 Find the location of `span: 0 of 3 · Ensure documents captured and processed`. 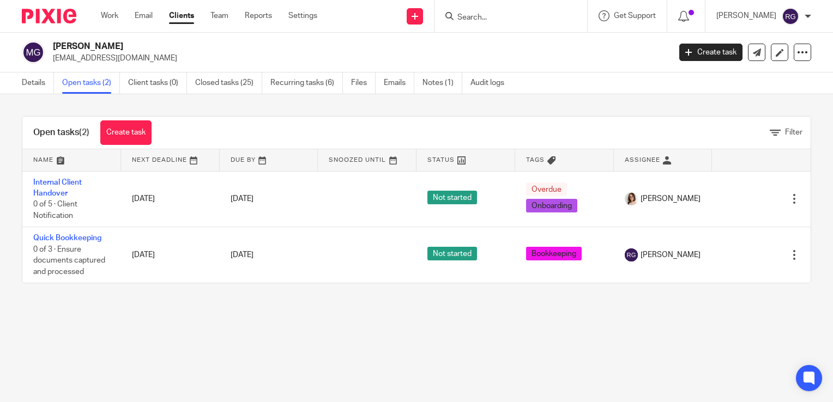

span: 0 of 3 · Ensure documents captured and processed is located at coordinates (69, 261).